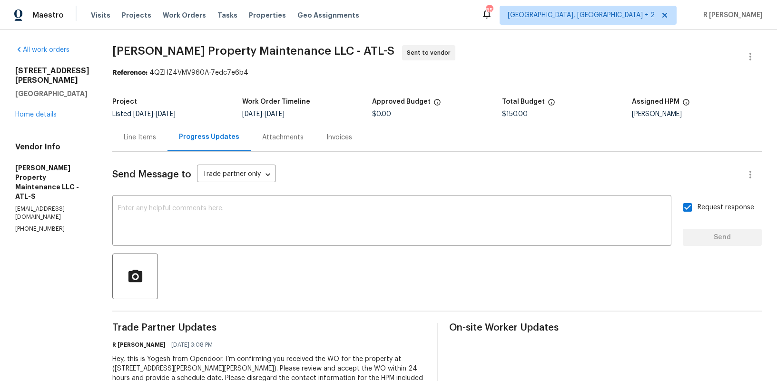  What do you see at coordinates (42, 50) in the screenshot?
I see `a: All work orders` at bounding box center [42, 50].